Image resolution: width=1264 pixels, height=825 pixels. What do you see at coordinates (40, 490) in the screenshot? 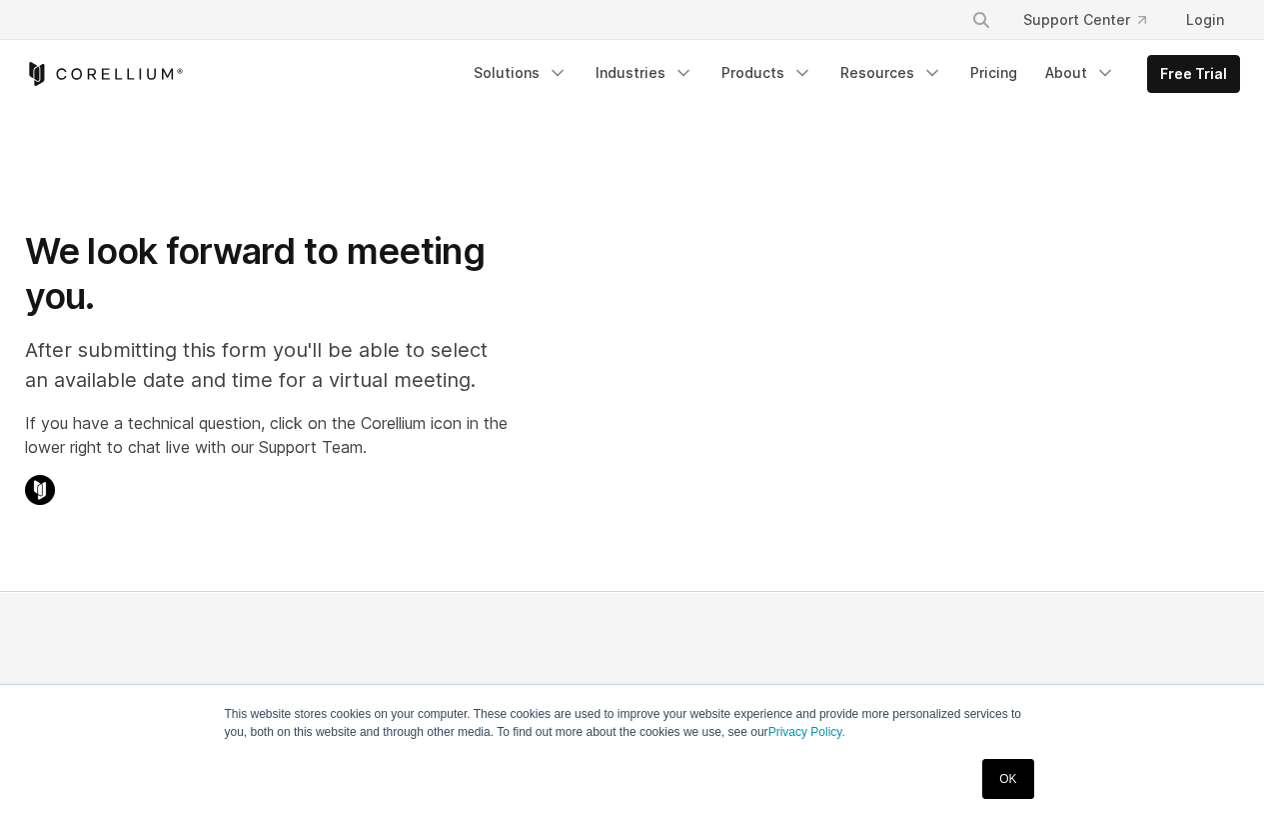
I see `img: Corellium Chat Icon` at bounding box center [40, 490].